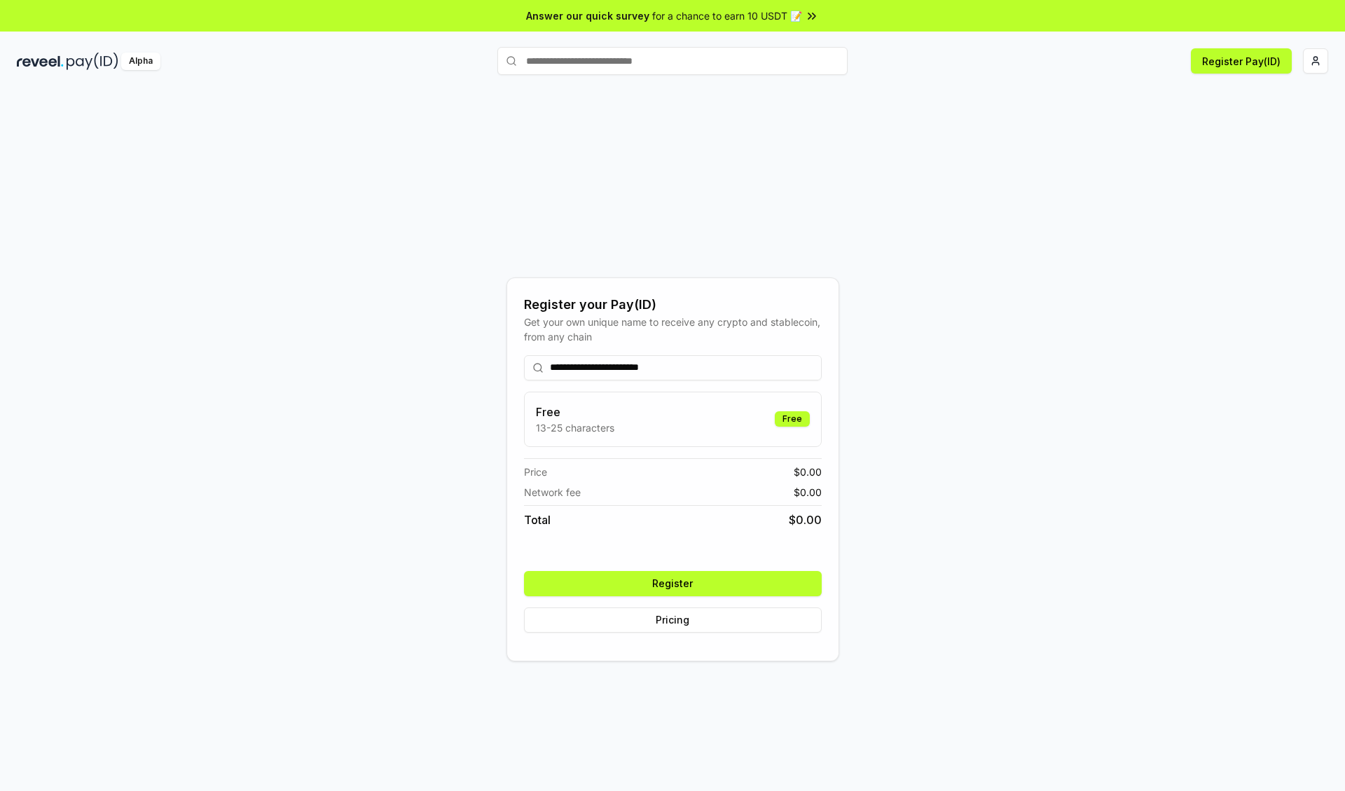 The width and height of the screenshot is (1345, 791). Describe the element at coordinates (1241, 61) in the screenshot. I see `button: Register Pay(ID)` at that location.